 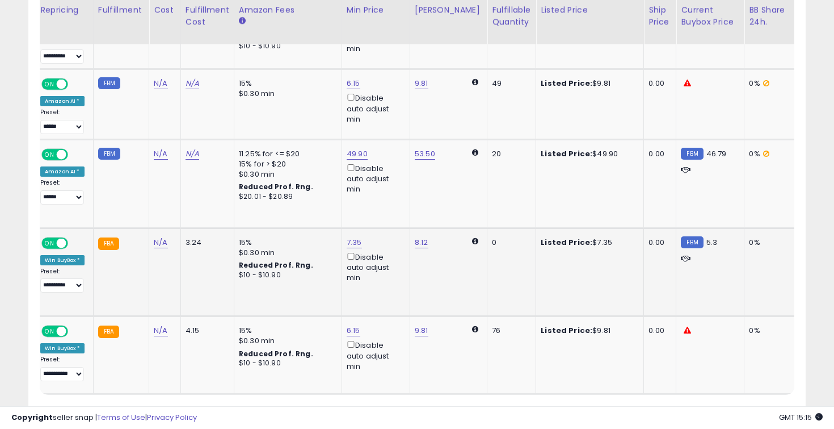 I want to click on a: Privacy Policy, so click(x=172, y=417).